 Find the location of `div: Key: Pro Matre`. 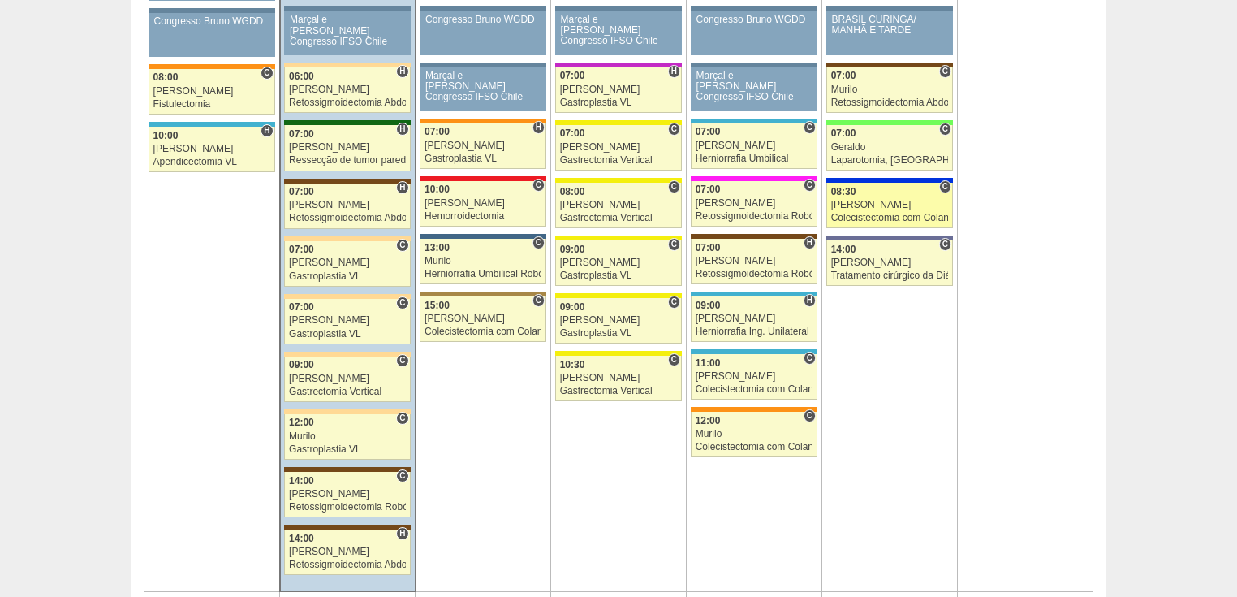

div: Key: Pro Matre is located at coordinates (754, 179).